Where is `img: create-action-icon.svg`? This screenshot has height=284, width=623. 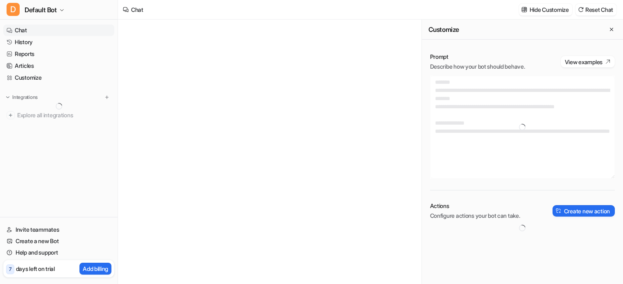 img: create-action-icon.svg is located at coordinates (558, 211).